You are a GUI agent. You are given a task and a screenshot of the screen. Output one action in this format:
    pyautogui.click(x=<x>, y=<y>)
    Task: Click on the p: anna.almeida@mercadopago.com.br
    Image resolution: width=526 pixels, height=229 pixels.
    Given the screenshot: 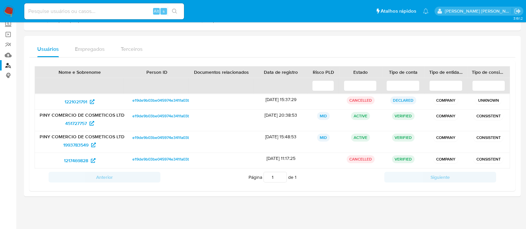 What is the action you would take?
    pyautogui.click(x=478, y=11)
    